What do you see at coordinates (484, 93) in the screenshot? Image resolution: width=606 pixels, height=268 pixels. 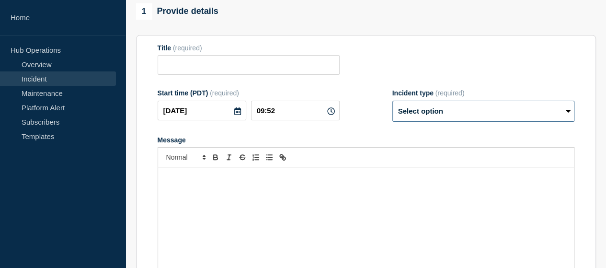 I see `div: Incident type` at bounding box center [484, 93].